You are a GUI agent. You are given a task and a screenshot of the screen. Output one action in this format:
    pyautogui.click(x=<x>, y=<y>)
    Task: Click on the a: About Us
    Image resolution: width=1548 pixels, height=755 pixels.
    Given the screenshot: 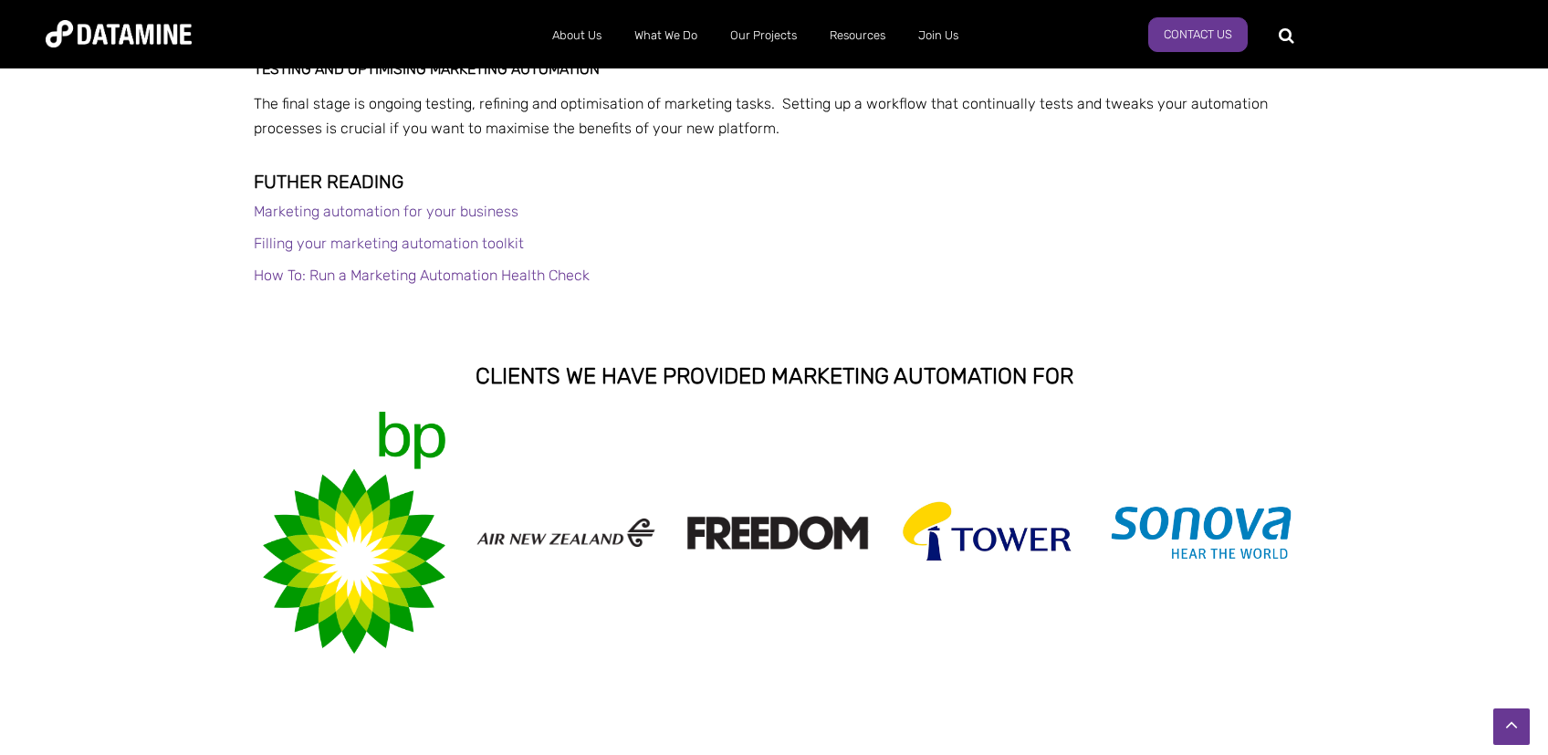 What is the action you would take?
    pyautogui.click(x=577, y=36)
    